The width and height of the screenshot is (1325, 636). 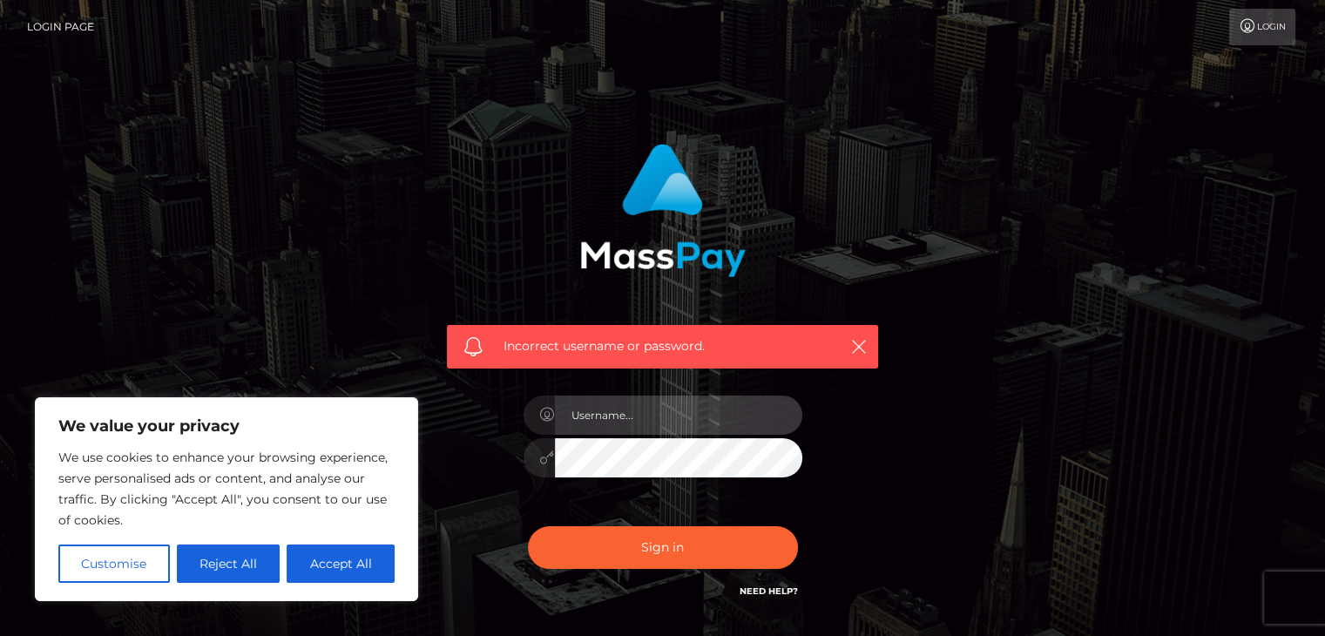 What do you see at coordinates (662, 346) in the screenshot?
I see `span: Incorrect username or password.` at bounding box center [662, 346].